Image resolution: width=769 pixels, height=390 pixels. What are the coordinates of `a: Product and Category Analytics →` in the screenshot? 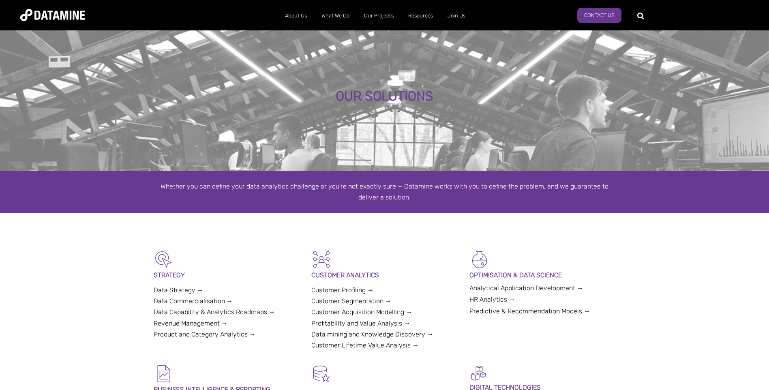 It's located at (205, 334).